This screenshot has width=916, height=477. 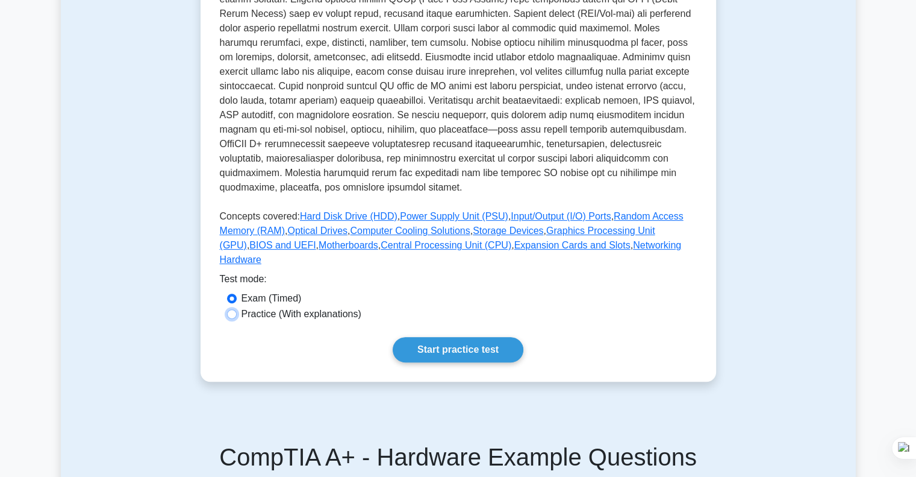 I want to click on a: Storage Devices, so click(x=508, y=230).